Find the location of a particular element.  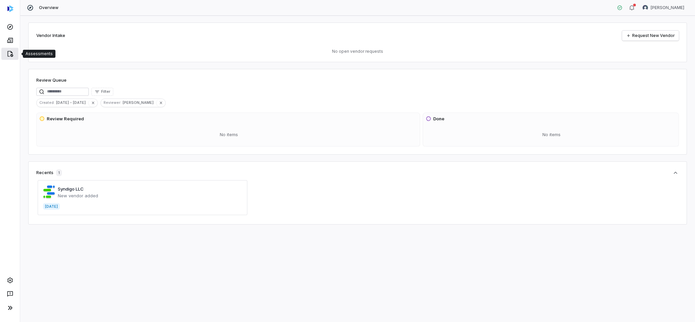

span: Reviewer : is located at coordinates (112, 102).